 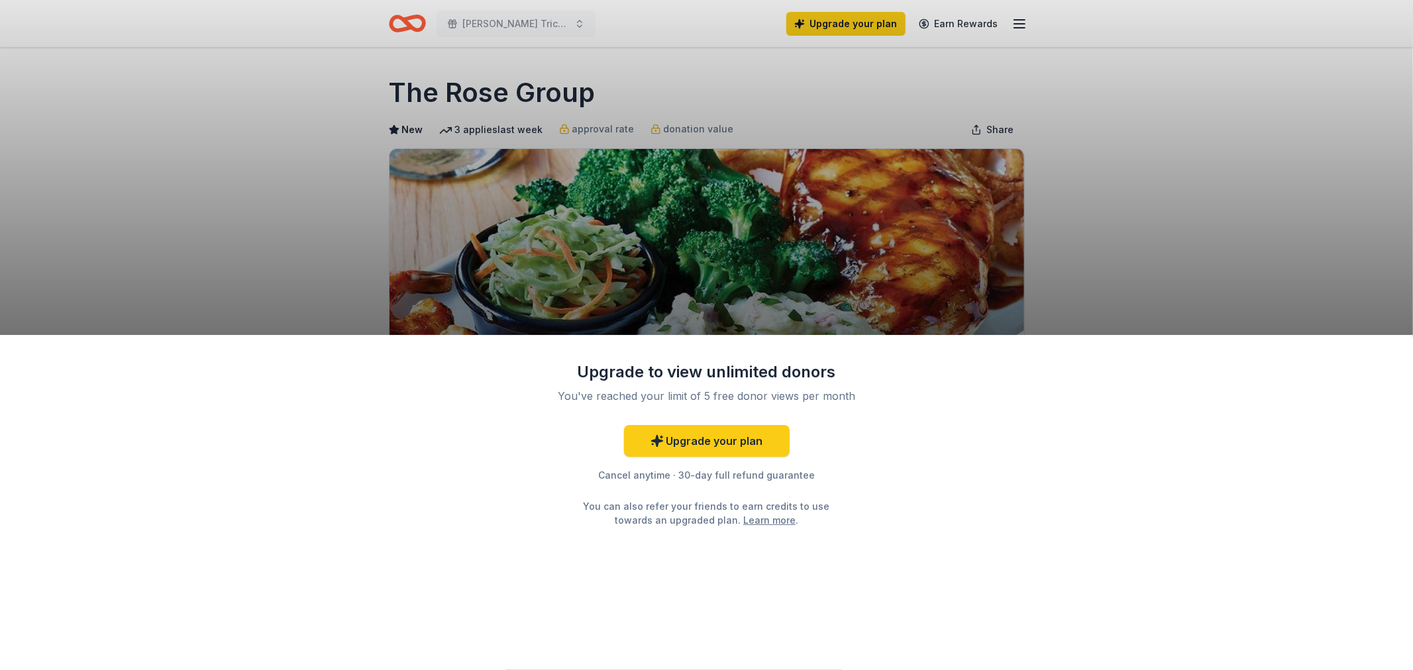 I want to click on div: Upgrade to view unlimited donors, so click(x=707, y=372).